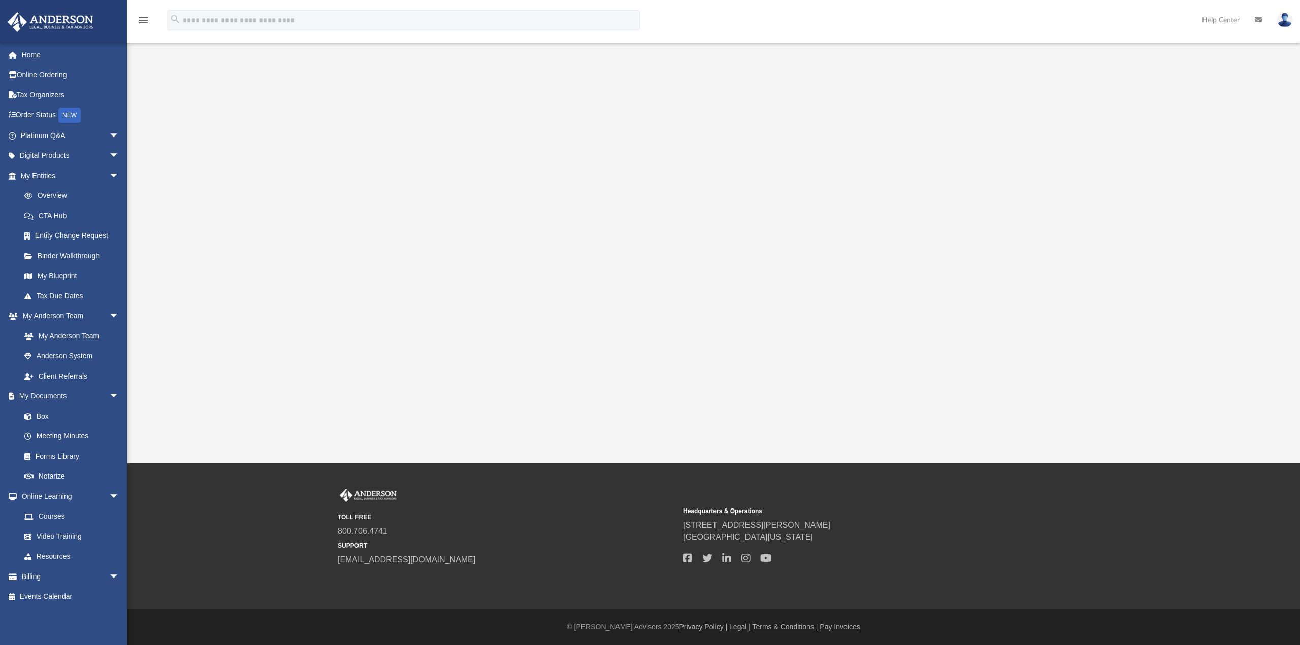 This screenshot has width=1300, height=645. What do you see at coordinates (507, 517) in the screenshot?
I see `small: TOLL FREE` at bounding box center [507, 517].